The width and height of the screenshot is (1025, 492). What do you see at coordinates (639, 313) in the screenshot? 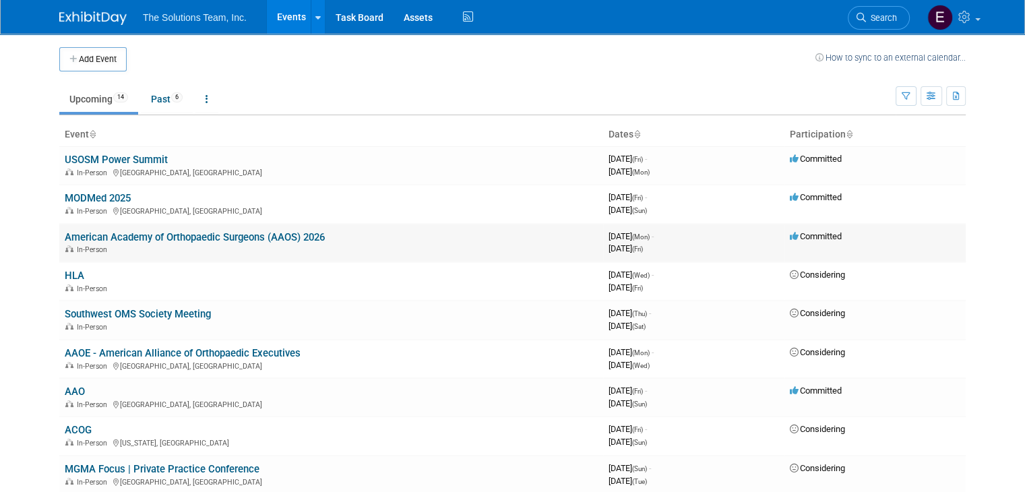
I see `span: (Thu)` at bounding box center [639, 313].